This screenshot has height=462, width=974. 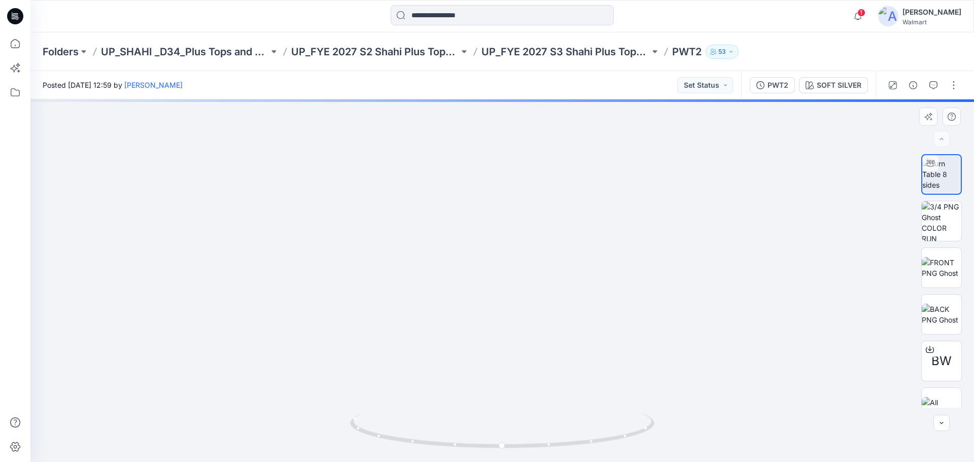 I want to click on a: UP_FYE 2027 S2 Shahi Plus Tops and Dress, so click(x=375, y=52).